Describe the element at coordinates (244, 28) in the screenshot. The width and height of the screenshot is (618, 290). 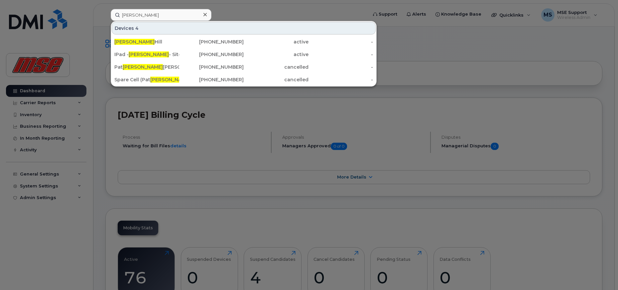
I see `div: Devices` at that location.